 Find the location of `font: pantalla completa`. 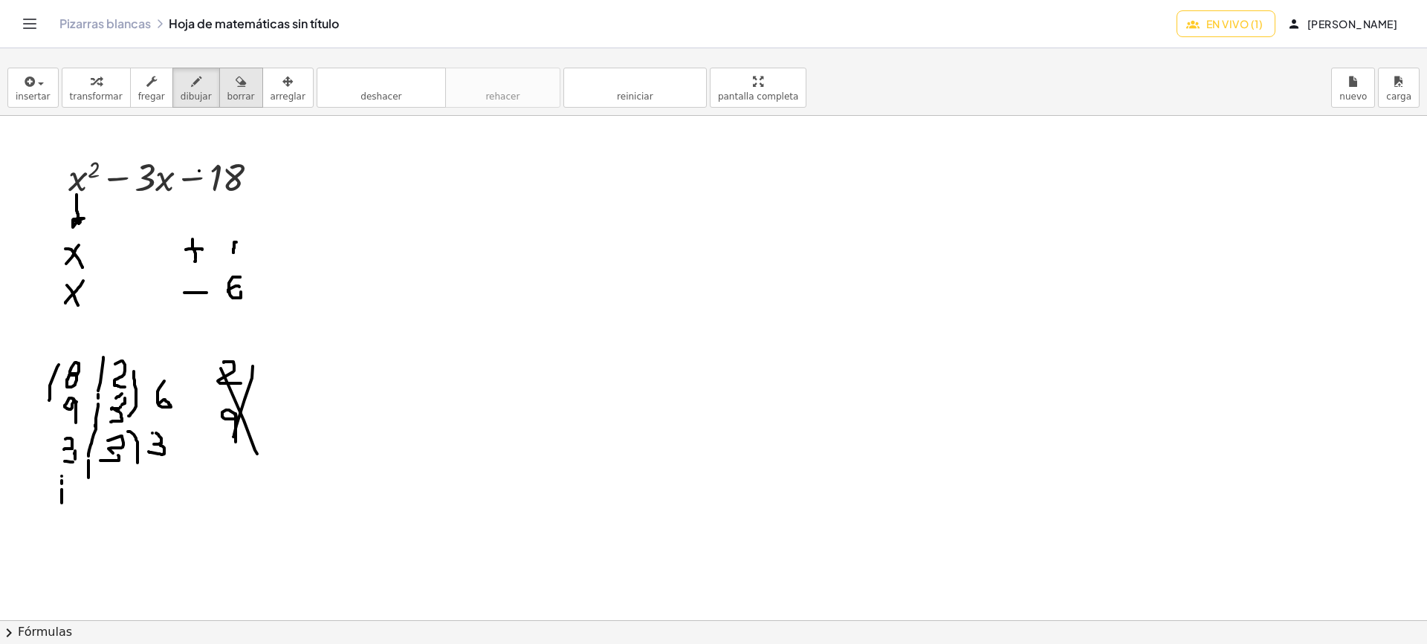

font: pantalla completa is located at coordinates (758, 97).